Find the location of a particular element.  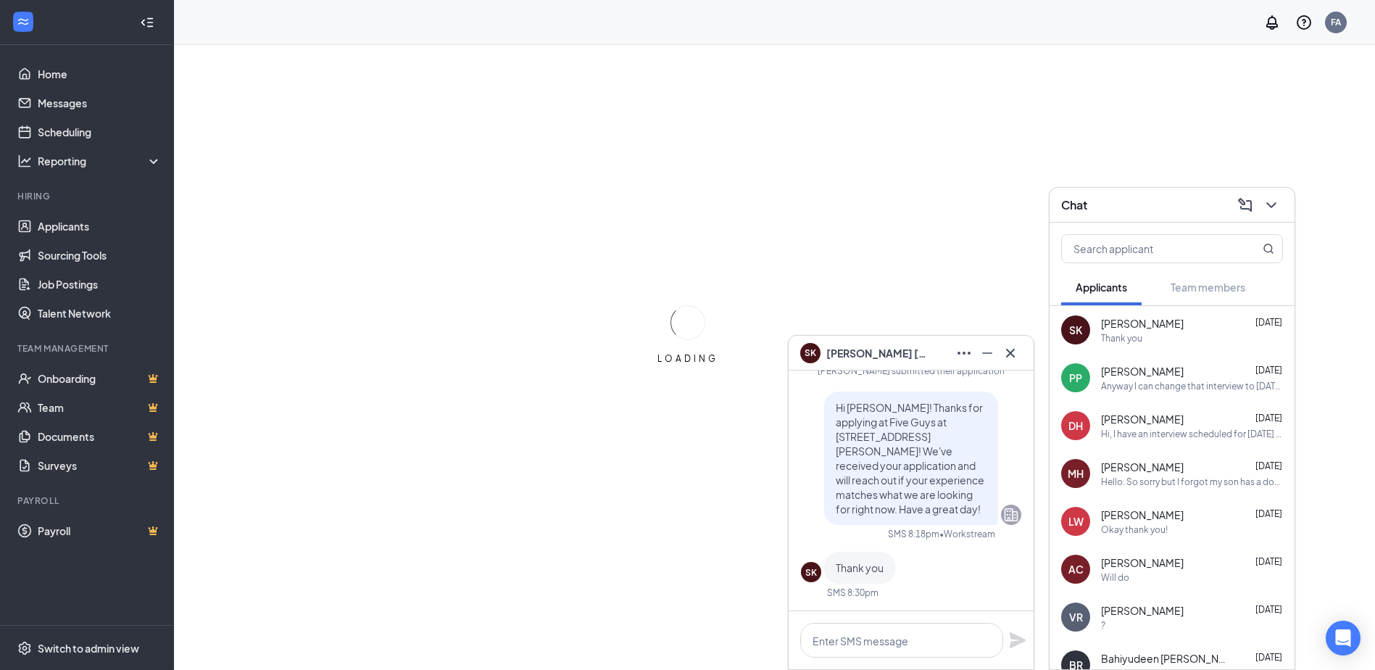

div: Switch to admin view is located at coordinates (88, 648).